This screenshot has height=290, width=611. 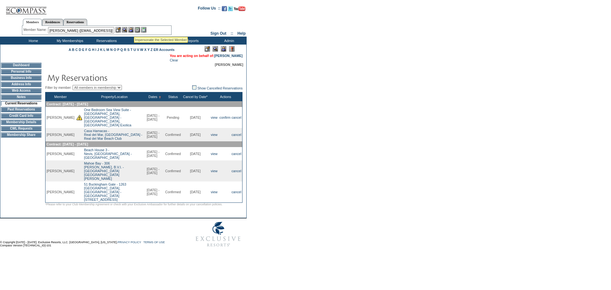 What do you see at coordinates (240, 10) in the screenshot?
I see `a: Subscribe to our YouTube Channel` at bounding box center [240, 10].